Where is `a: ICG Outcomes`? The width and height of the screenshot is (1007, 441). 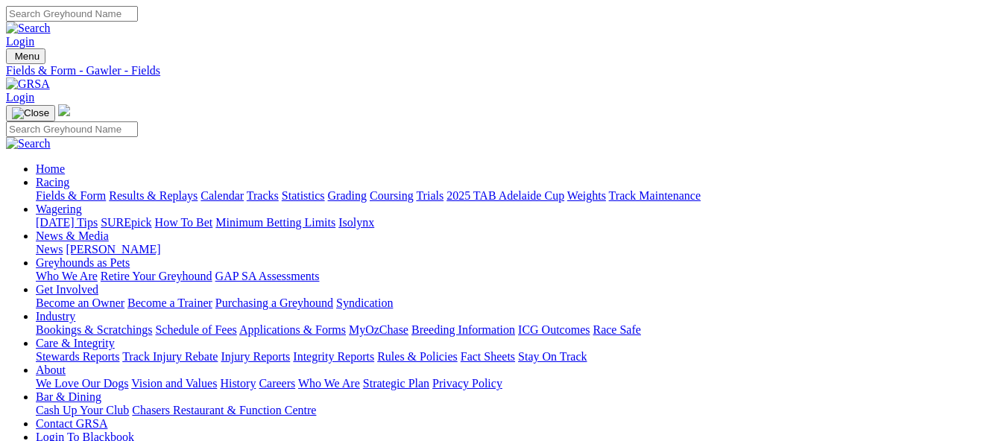 a: ICG Outcomes is located at coordinates (554, 329).